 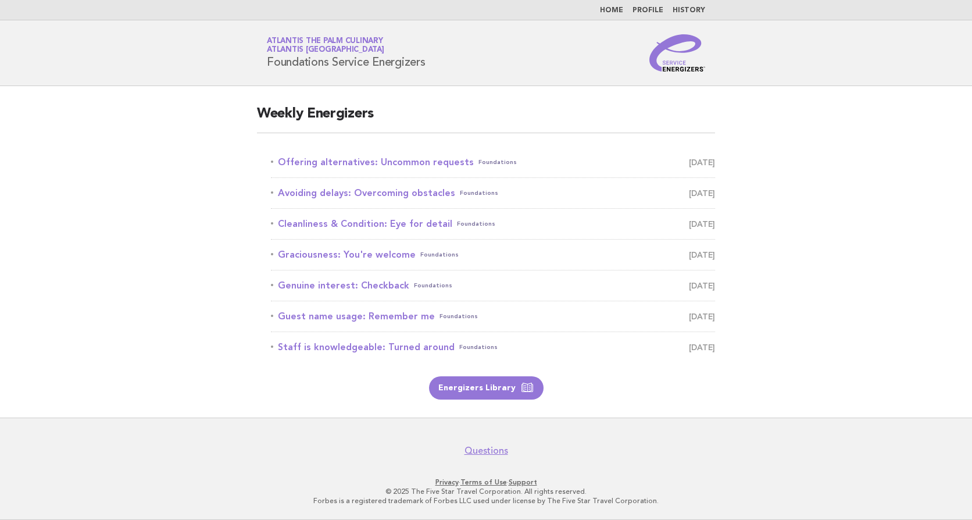 I want to click on a: History, so click(x=689, y=10).